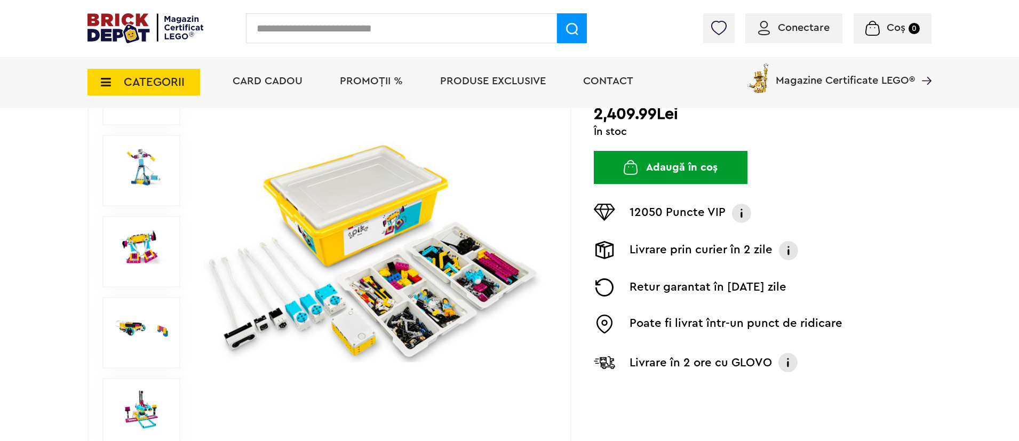 Image resolution: width=1019 pixels, height=441 pixels. I want to click on img: Livrare Glovo, so click(604, 362).